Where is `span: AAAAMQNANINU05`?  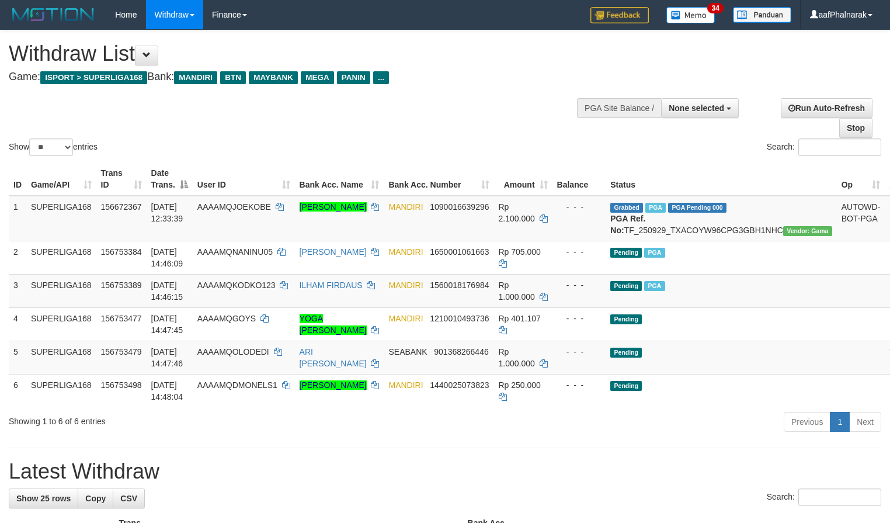 span: AAAAMQNANINU05 is located at coordinates (235, 252).